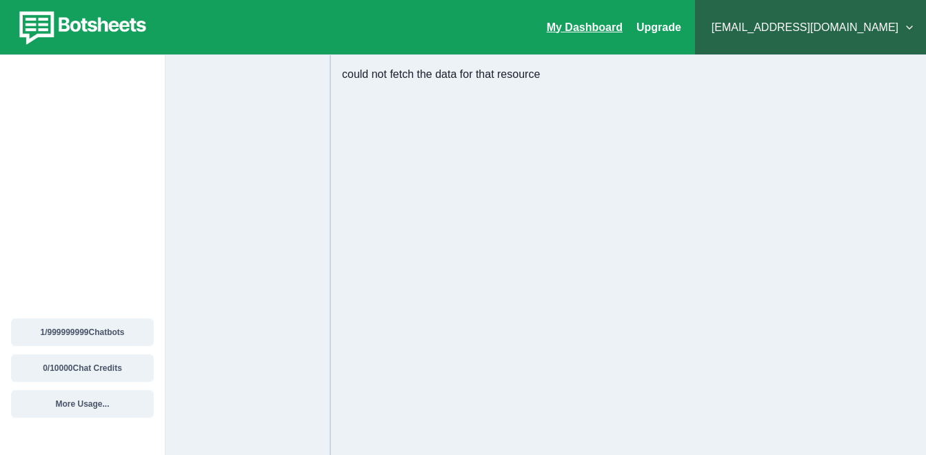 This screenshot has height=455, width=926. What do you see at coordinates (585, 27) in the screenshot?
I see `a: My Dashboard` at bounding box center [585, 27].